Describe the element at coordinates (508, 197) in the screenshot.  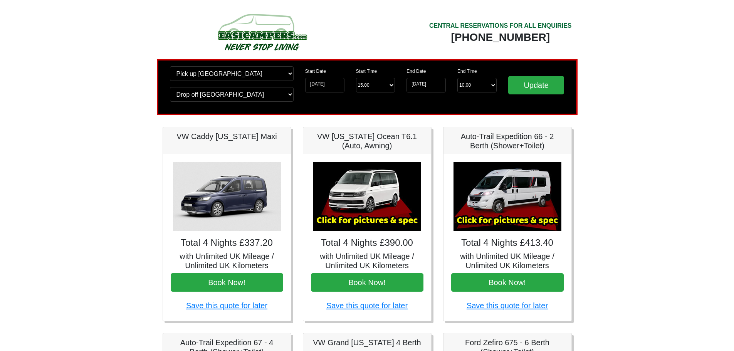
I see `img: Auto-Trail Expedition 66 - 2 Berth (Shower+Toilet)` at that location.